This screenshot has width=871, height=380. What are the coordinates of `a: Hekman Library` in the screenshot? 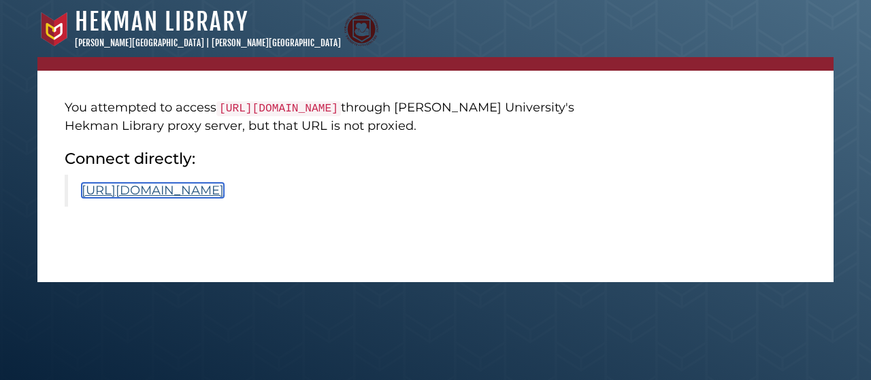 It's located at (161, 22).